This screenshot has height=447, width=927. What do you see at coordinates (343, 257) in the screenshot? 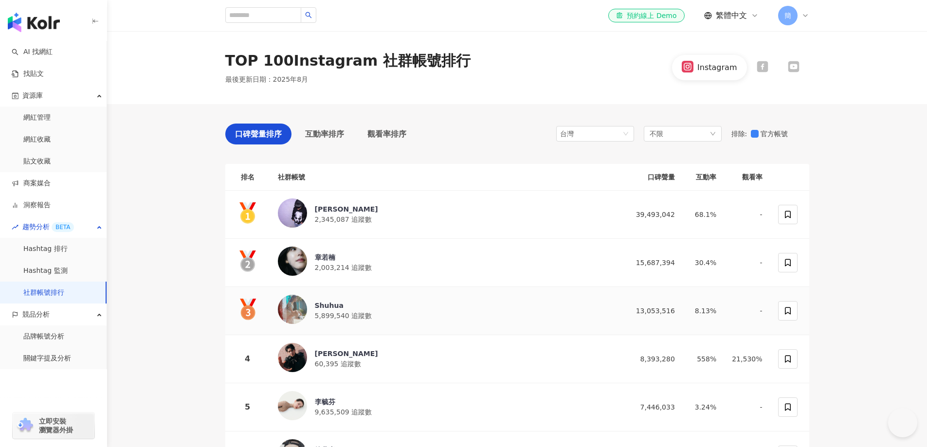
I see `div: 章若楠` at bounding box center [343, 257].